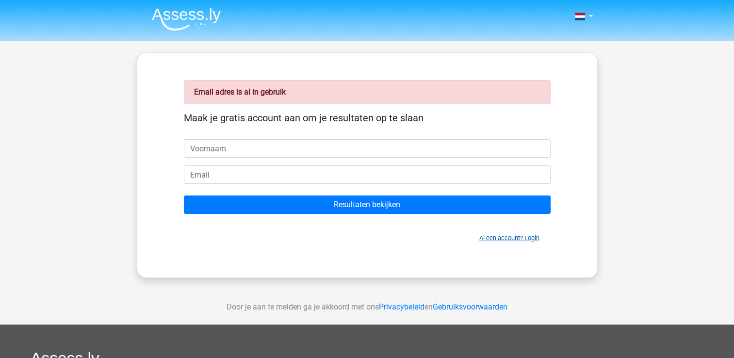 This screenshot has width=734, height=358. I want to click on h5: Maak je gratis account aan om je resultaten op te slaan, so click(367, 118).